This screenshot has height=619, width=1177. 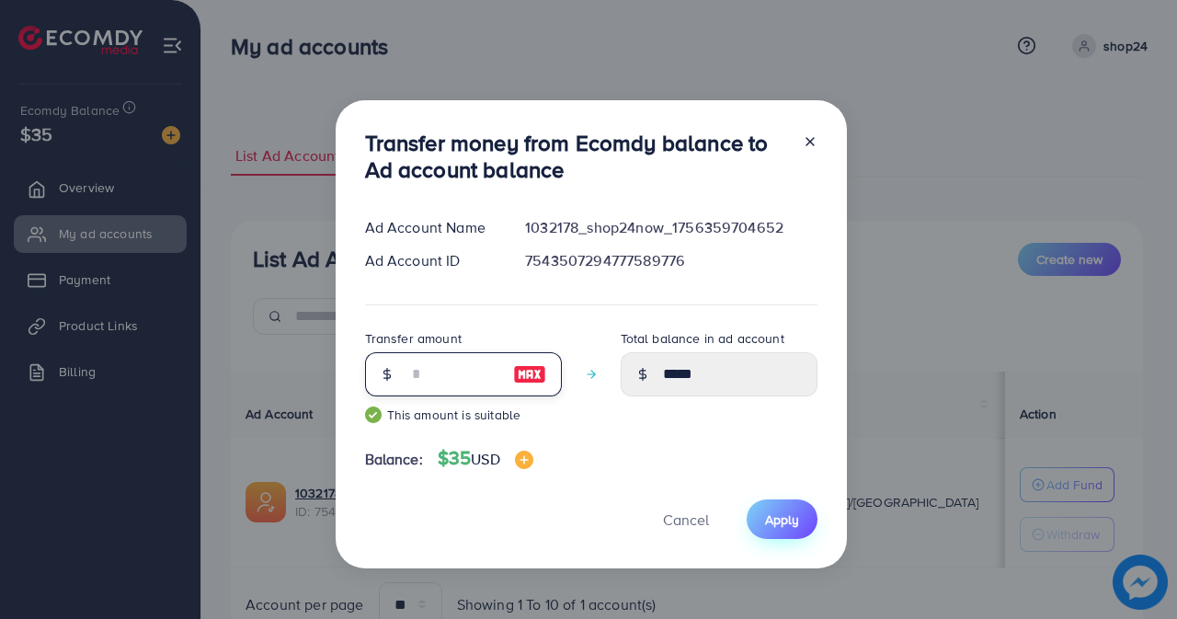 I want to click on span: Balance:, so click(x=393, y=459).